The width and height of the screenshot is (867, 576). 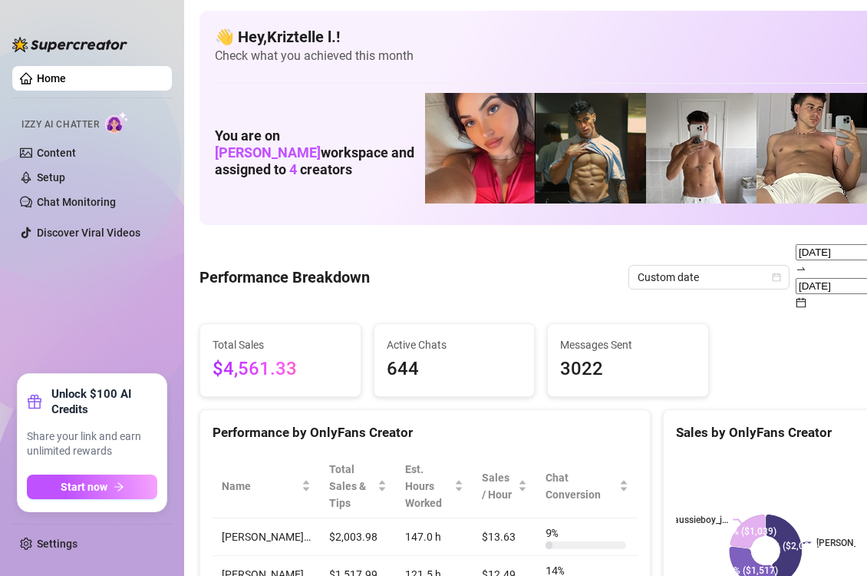 I want to click on button: Start nowarrow-right, so click(x=92, y=487).